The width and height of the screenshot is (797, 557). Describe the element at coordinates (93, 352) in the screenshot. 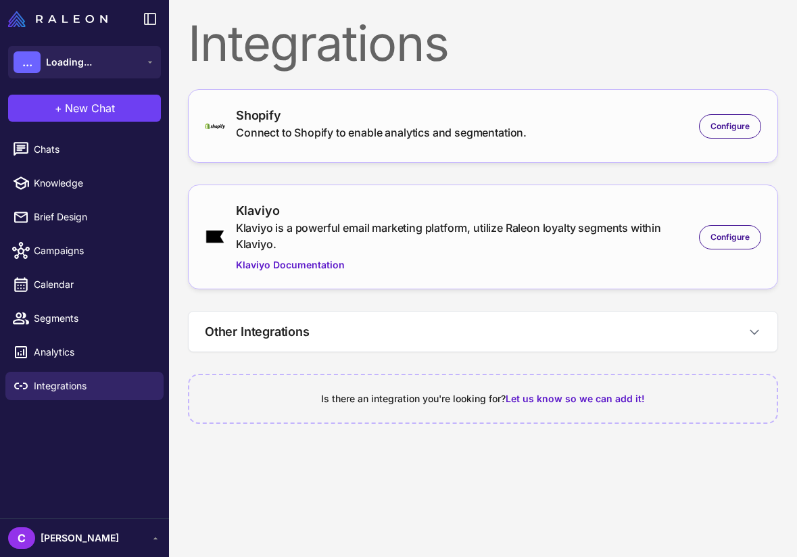

I see `span: Analytics` at that location.